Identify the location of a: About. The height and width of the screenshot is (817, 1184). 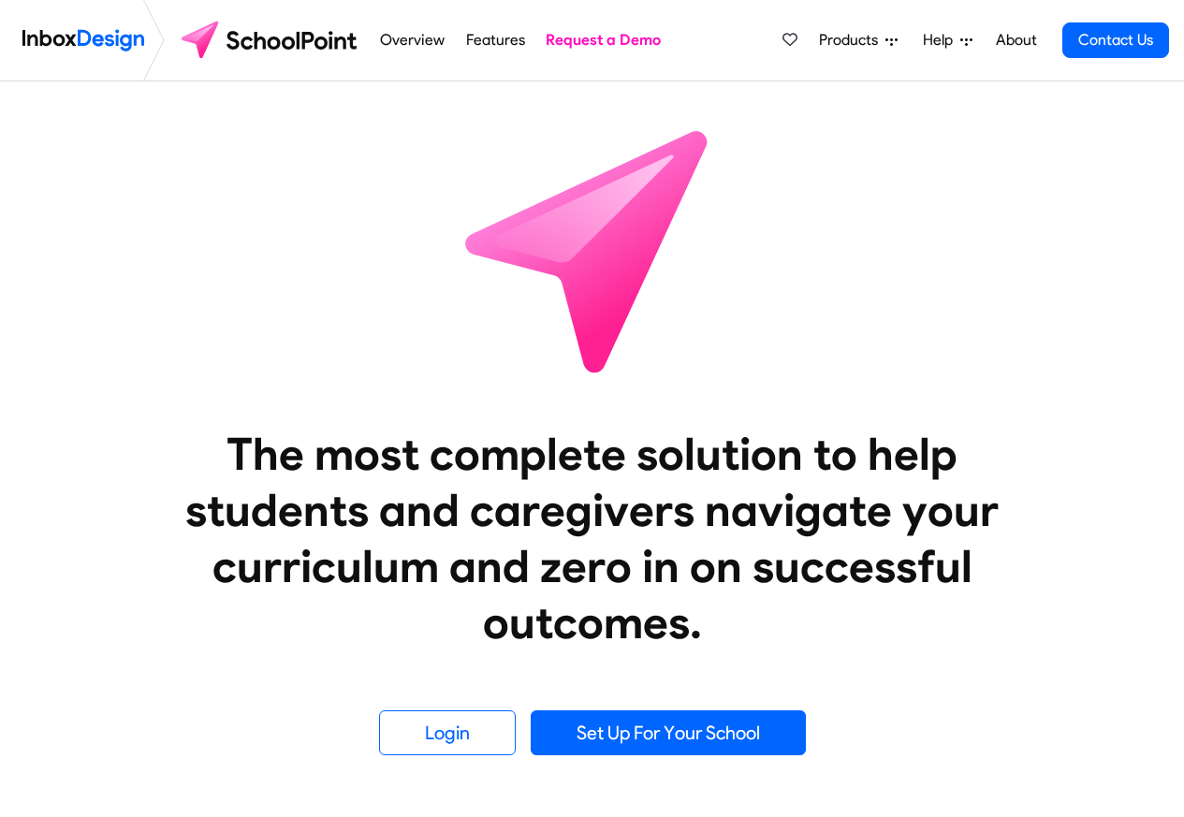
(1015, 40).